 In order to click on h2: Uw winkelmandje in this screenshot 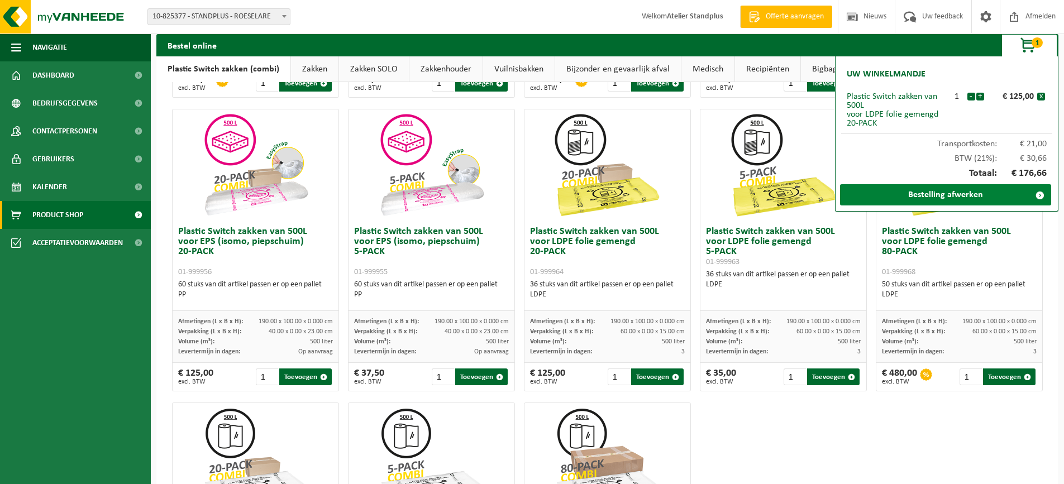, I will do `click(886, 74)`.